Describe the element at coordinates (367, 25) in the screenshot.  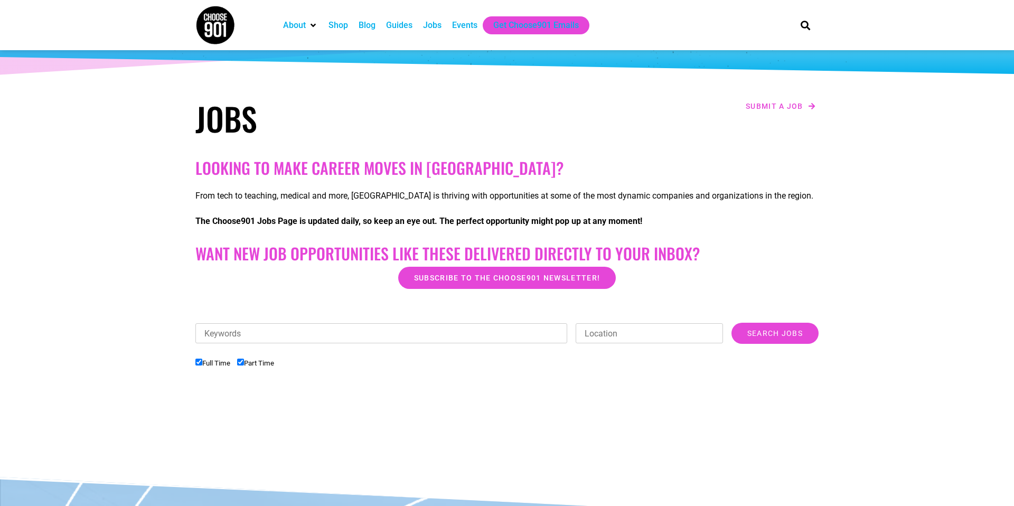
I see `div: Blog` at that location.